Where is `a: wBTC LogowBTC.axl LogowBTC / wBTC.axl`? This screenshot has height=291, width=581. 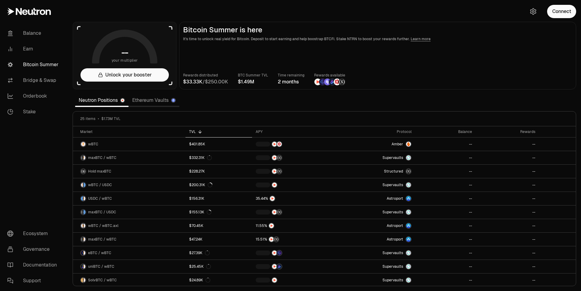 a: wBTC LogowBTC.axl LogowBTC / wBTC.axl is located at coordinates (129, 226).